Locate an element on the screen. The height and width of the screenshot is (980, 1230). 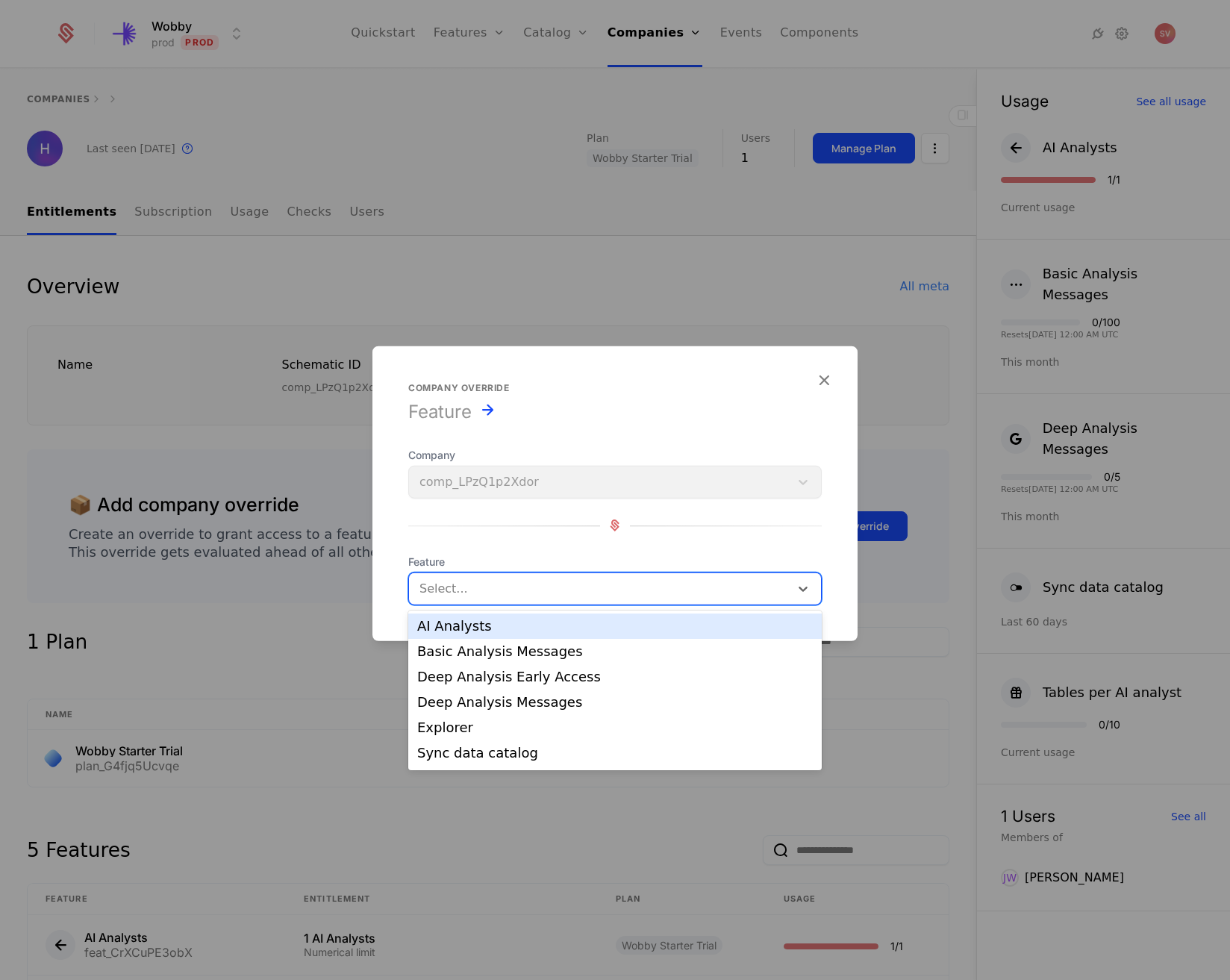
span: Feature is located at coordinates (615, 561).